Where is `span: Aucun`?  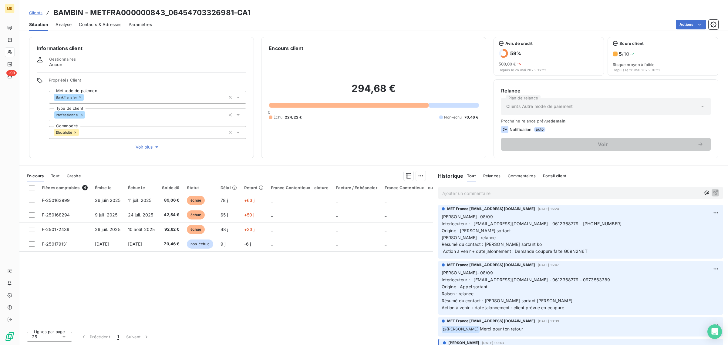
span: Aucun is located at coordinates (56, 65).